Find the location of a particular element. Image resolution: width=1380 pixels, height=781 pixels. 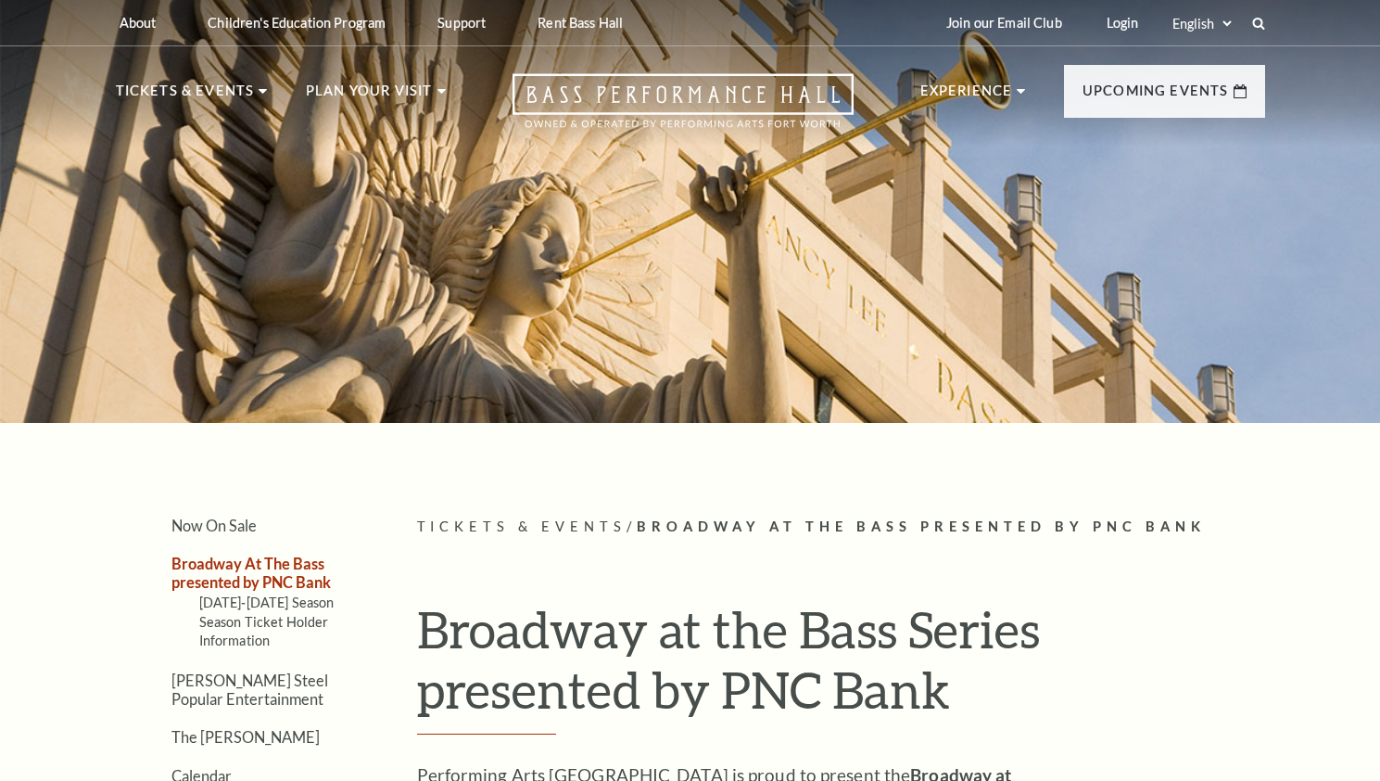

p: Upcoming Events is located at coordinates (1156, 96).